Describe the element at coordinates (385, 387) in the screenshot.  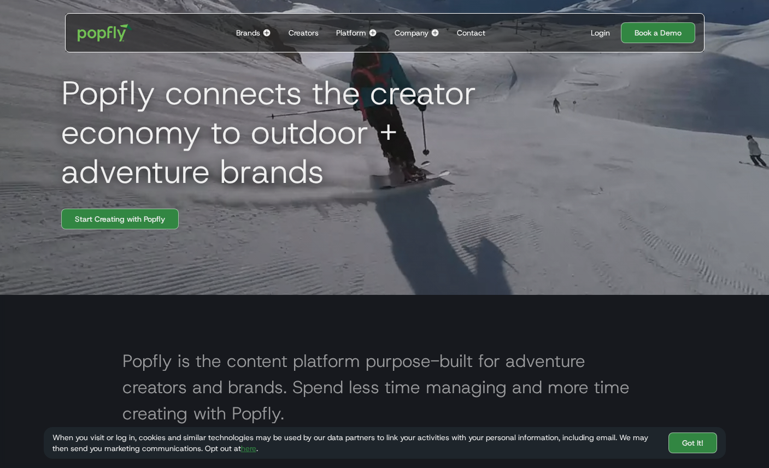
I see `h2: Popfly is the content platform purpose-built for adventure creators and brands. Spend less time m...` at that location.